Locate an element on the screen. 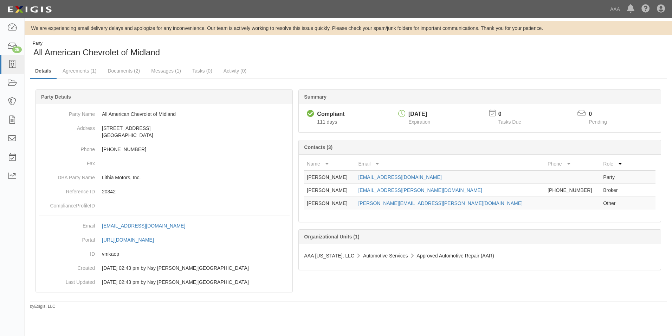 This screenshot has width=672, height=336. a: Activity (0) is located at coordinates (235, 71).